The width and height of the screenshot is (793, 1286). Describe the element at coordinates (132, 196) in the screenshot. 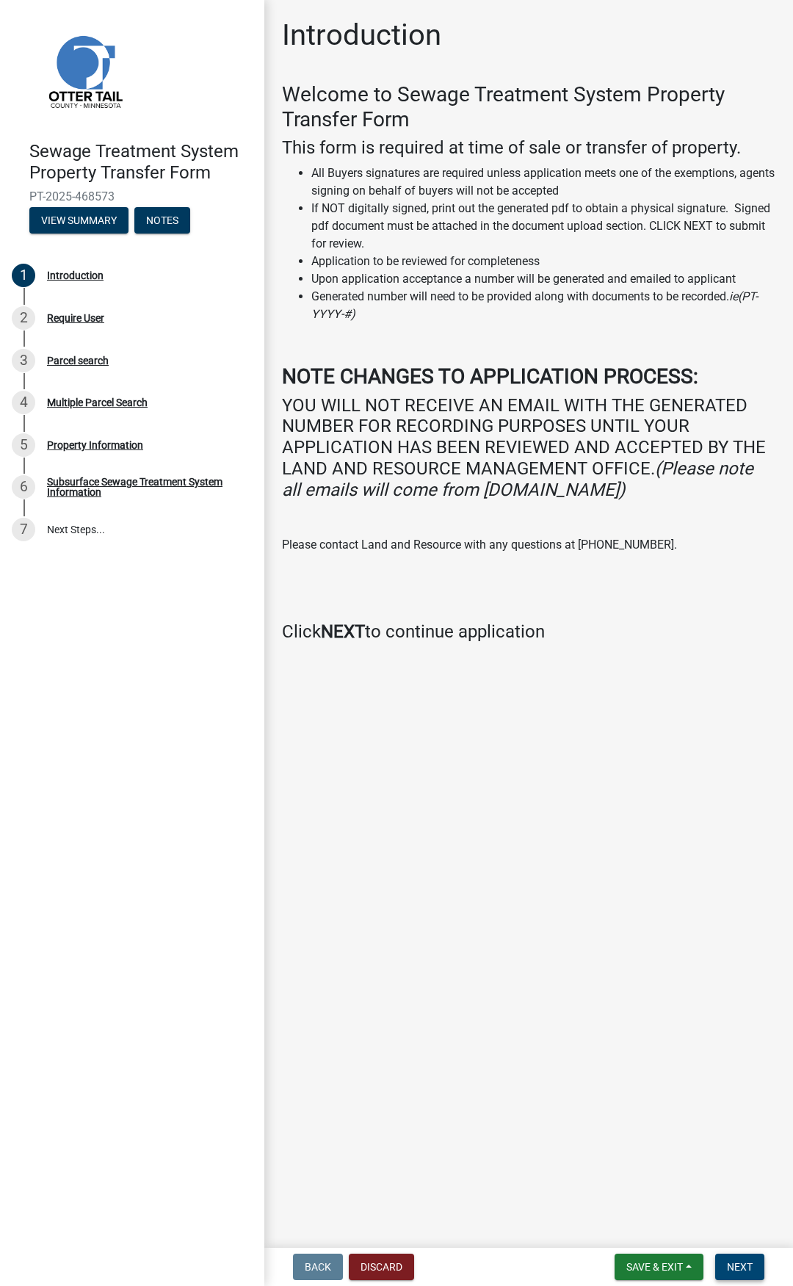

I see `span: PT-2025-468573` at that location.